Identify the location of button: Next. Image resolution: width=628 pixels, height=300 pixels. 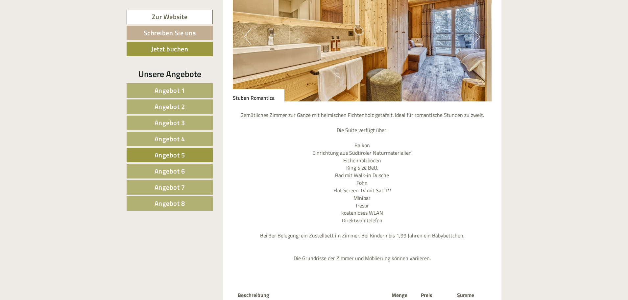
(476, 36).